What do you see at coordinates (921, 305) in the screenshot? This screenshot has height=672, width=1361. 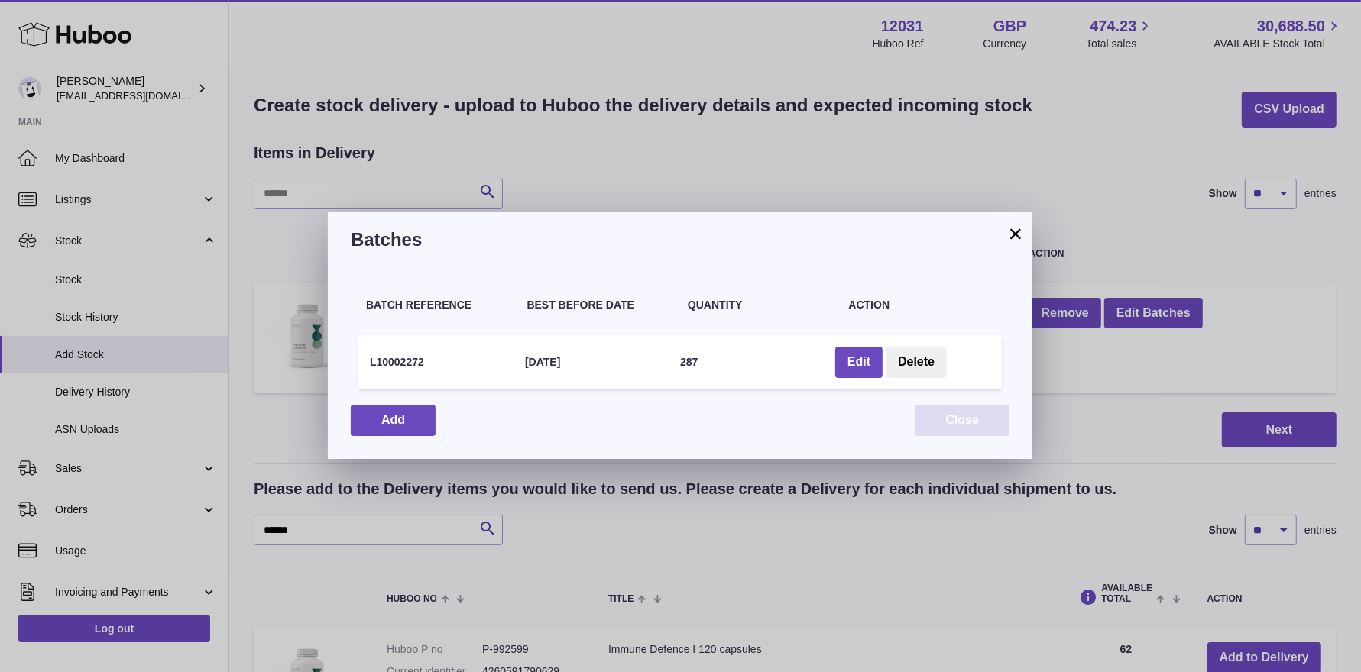 I see `h4: Action` at bounding box center [921, 305].